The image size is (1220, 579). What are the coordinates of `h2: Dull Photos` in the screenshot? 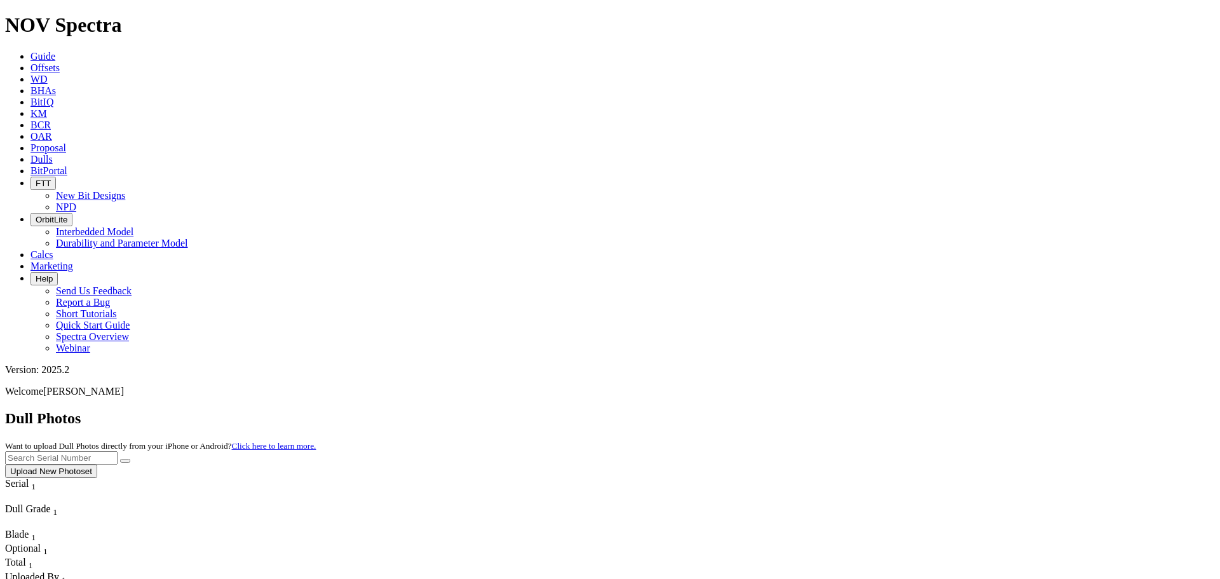 It's located at (610, 418).